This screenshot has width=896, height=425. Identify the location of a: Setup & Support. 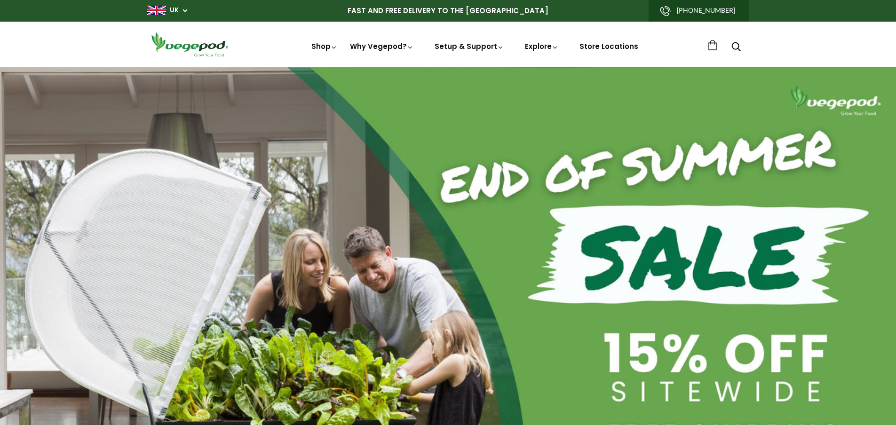
(469, 46).